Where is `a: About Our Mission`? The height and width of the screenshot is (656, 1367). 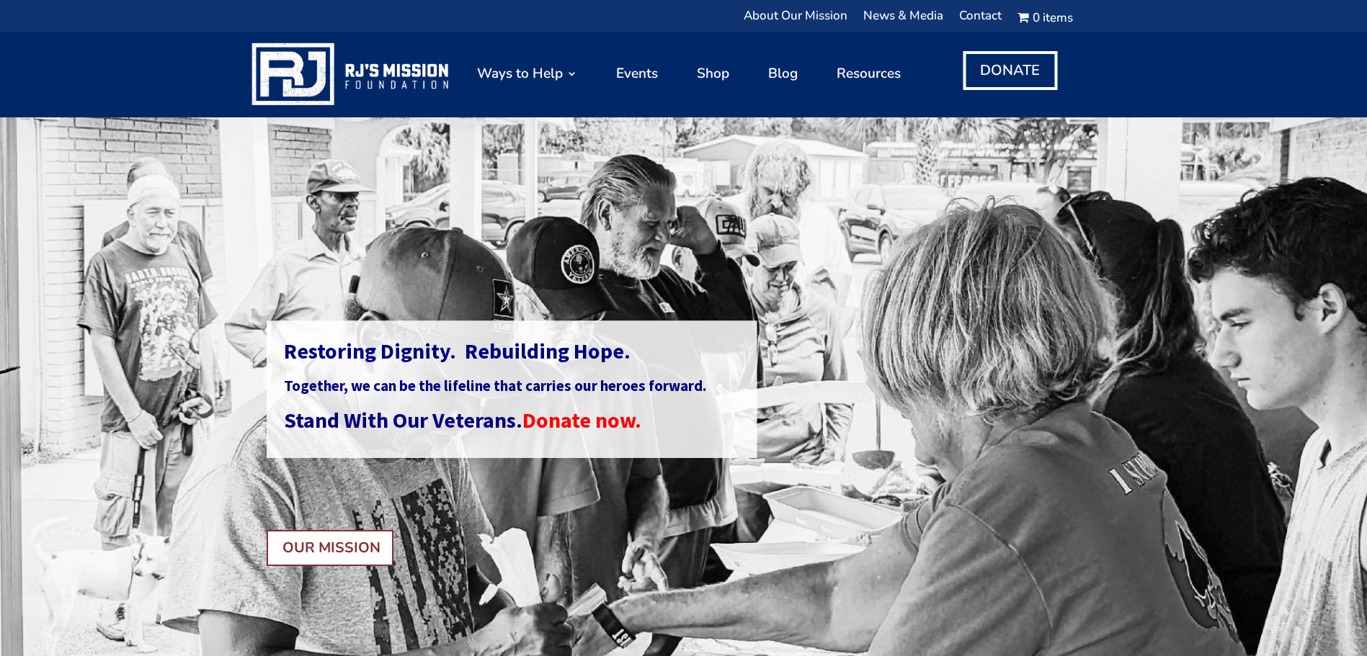
a: About Our Mission is located at coordinates (795, 19).